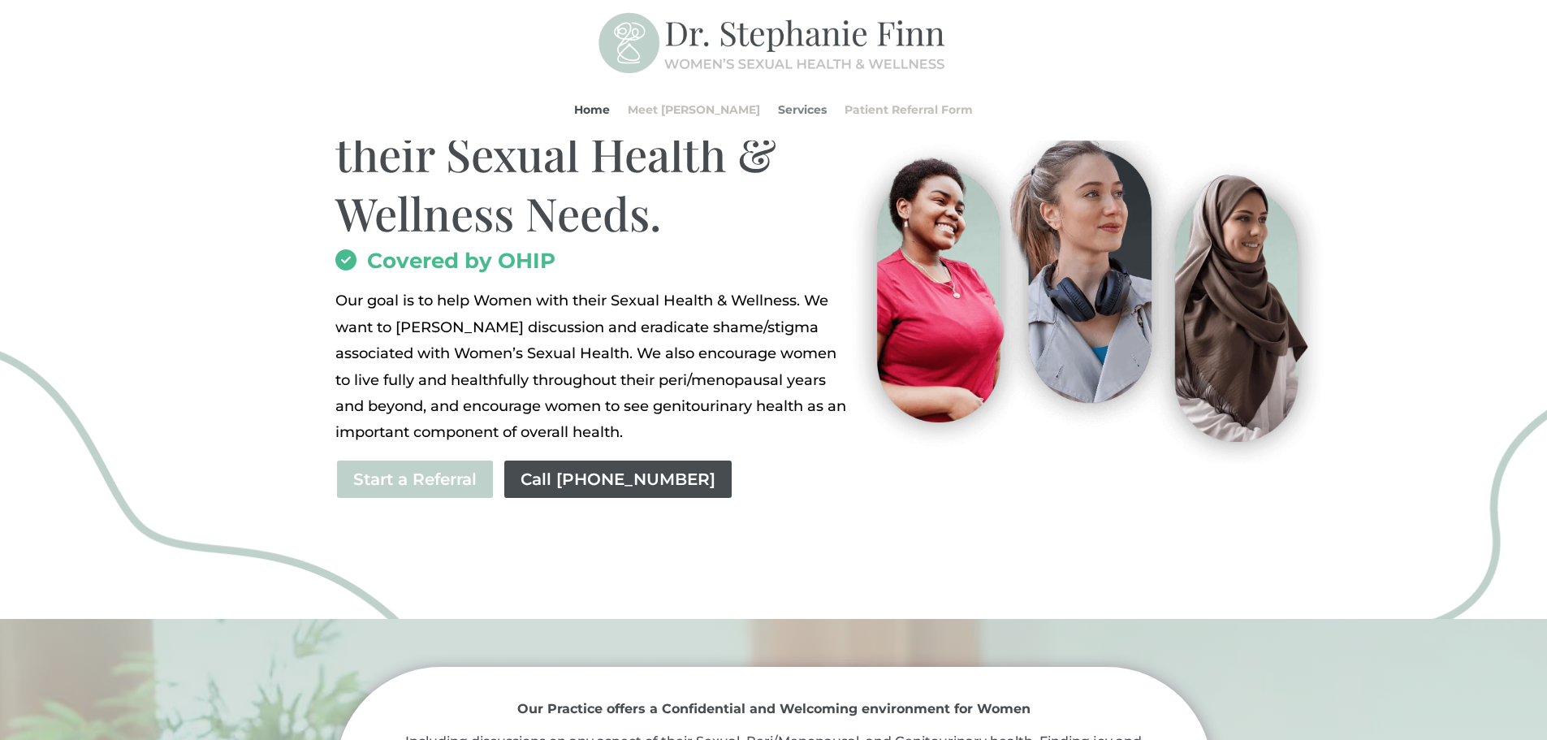  What do you see at coordinates (415, 479) in the screenshot?
I see `a: Start a Referral` at bounding box center [415, 479].